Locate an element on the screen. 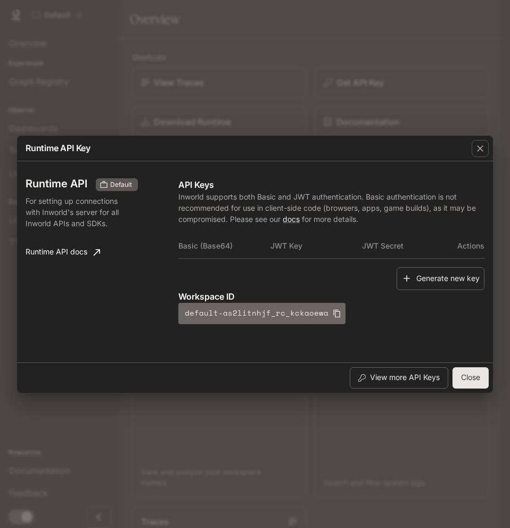 This screenshot has height=528, width=510. p: API Keys is located at coordinates (331, 185).